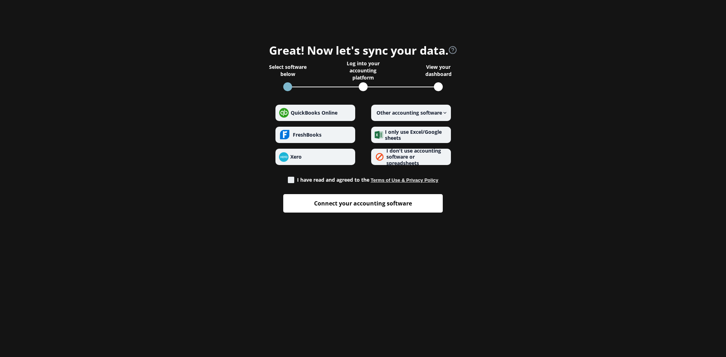  Describe the element at coordinates (414, 157) in the screenshot. I see `span: I don't use accounting software or spreadsheets` at that location.